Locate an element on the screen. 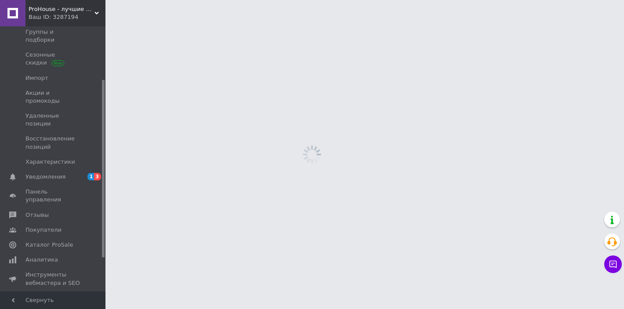  span: Отзывы is located at coordinates (37, 215).